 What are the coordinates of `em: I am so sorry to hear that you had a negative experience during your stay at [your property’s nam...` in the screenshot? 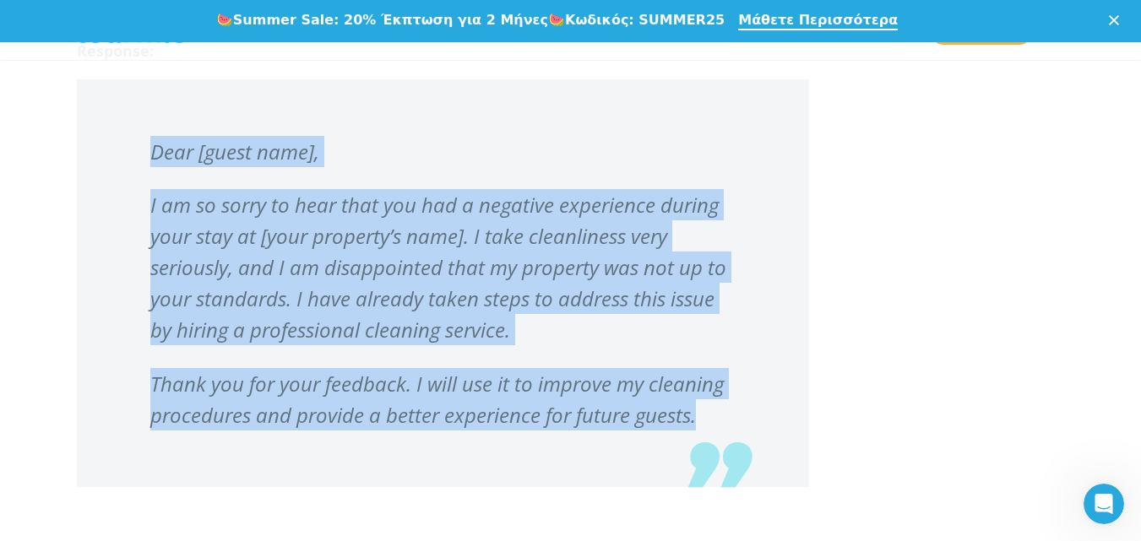 It's located at (438, 267).